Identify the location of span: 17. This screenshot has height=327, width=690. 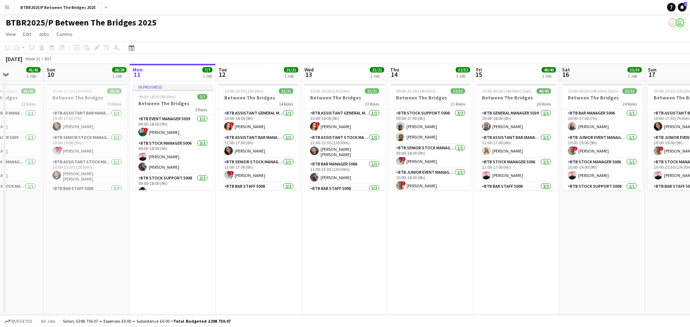
(652, 74).